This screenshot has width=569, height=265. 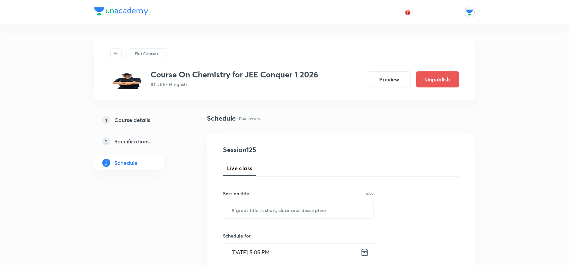 I want to click on p: 1, so click(x=106, y=120).